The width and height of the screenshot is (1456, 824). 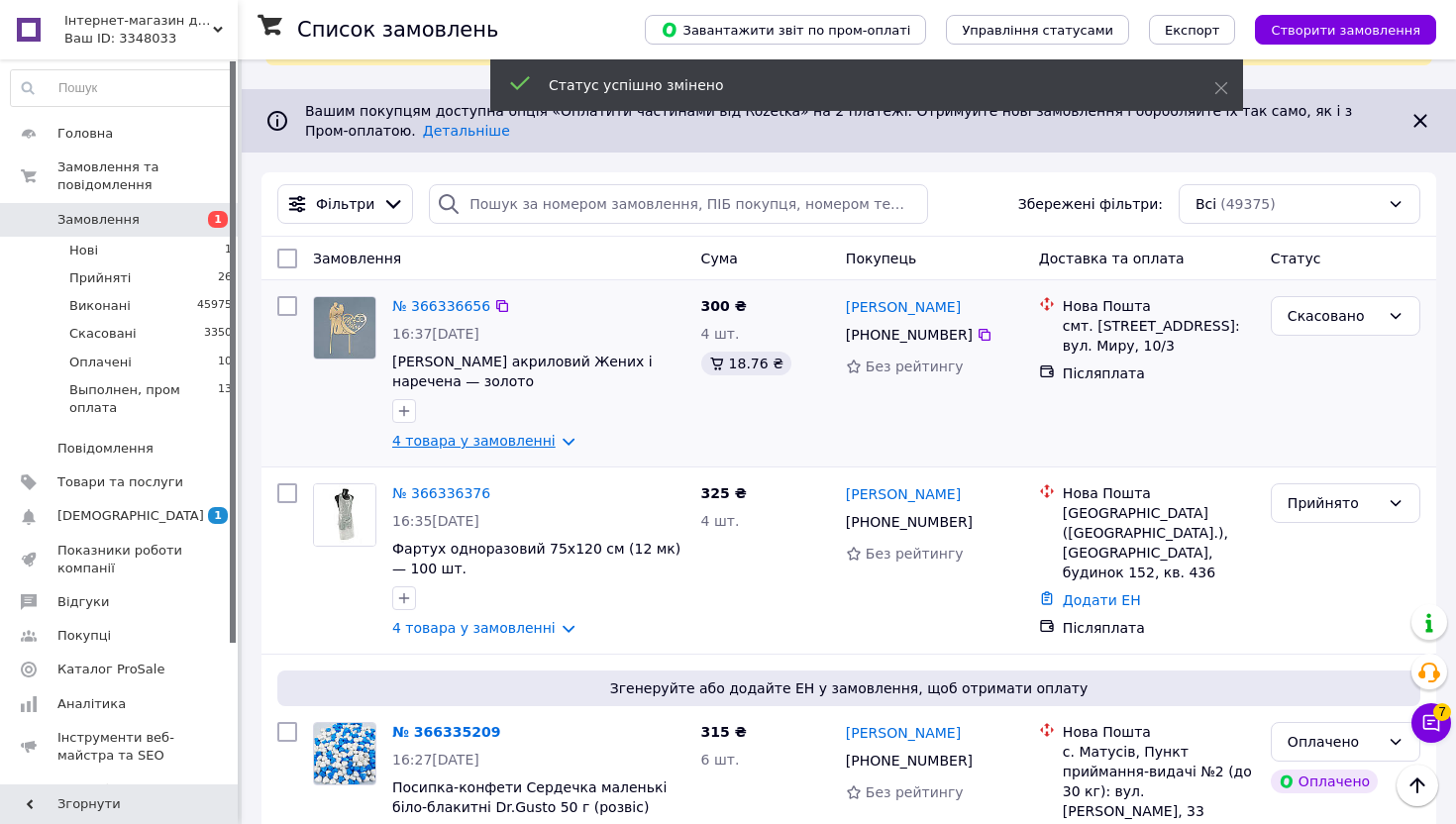 What do you see at coordinates (720, 258) in the screenshot?
I see `span: Cума` at bounding box center [720, 258].